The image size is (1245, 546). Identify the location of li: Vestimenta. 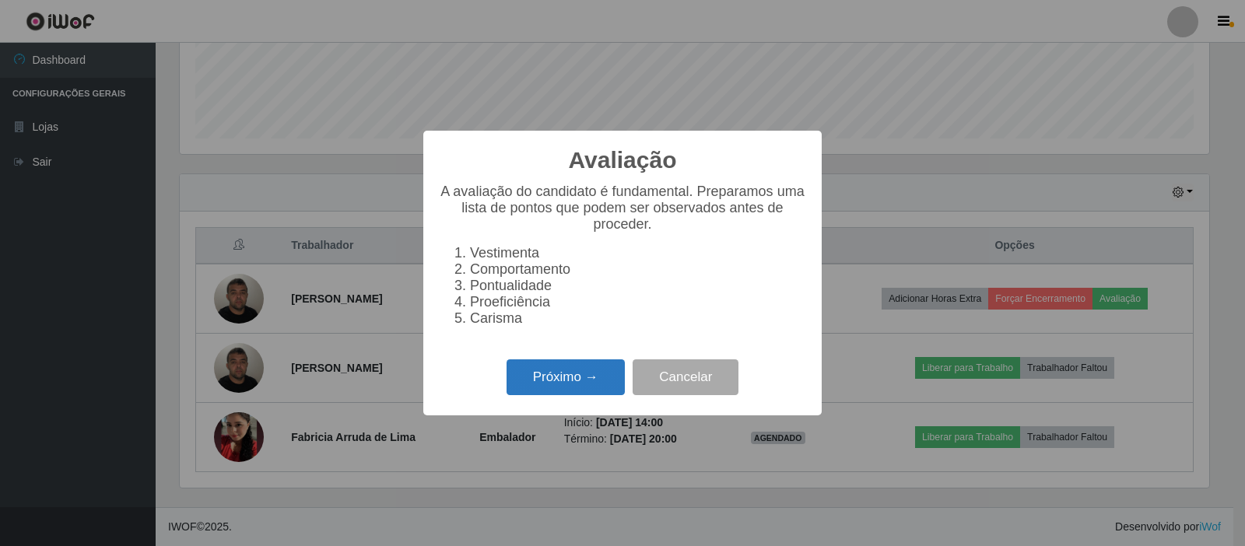
(638, 253).